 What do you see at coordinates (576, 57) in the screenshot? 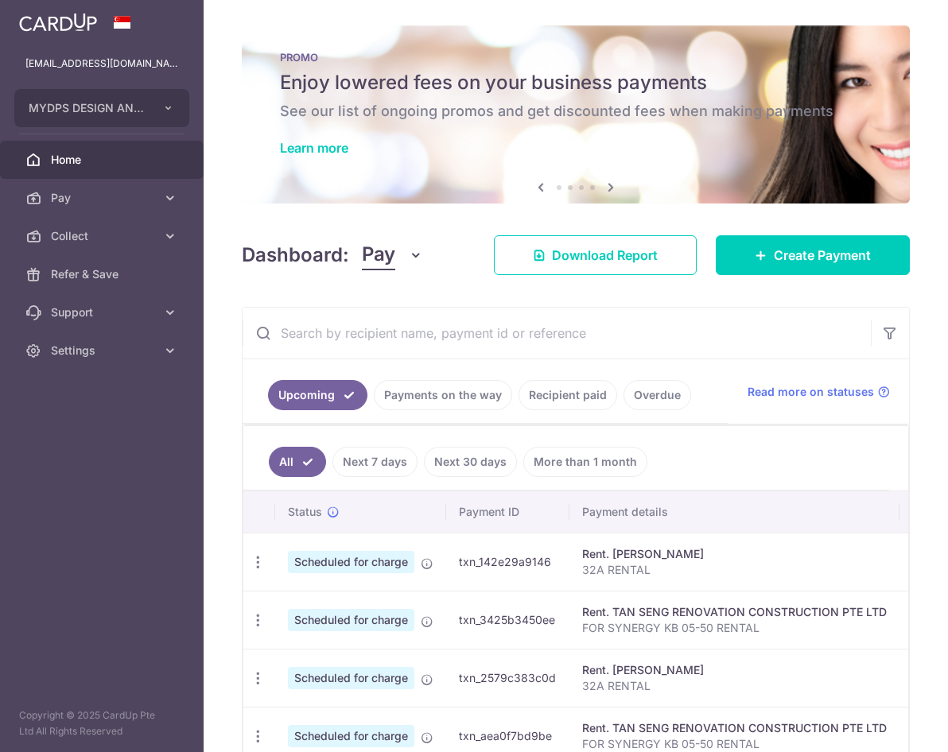
I see `p: PROMO` at bounding box center [576, 57].